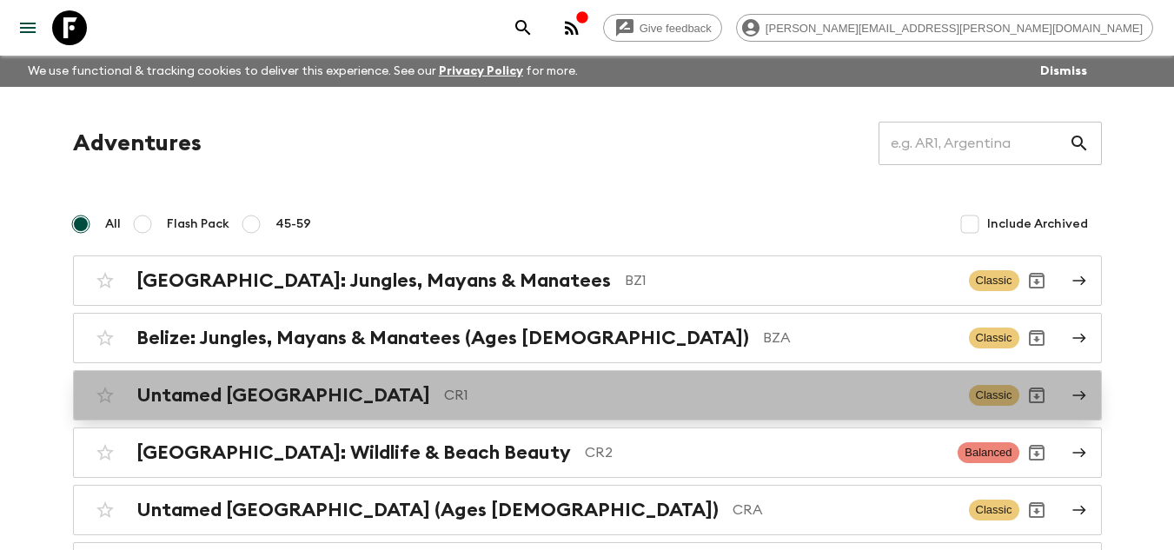 The width and height of the screenshot is (1174, 550). What do you see at coordinates (28, 28) in the screenshot?
I see `button: menu` at bounding box center [28, 28].